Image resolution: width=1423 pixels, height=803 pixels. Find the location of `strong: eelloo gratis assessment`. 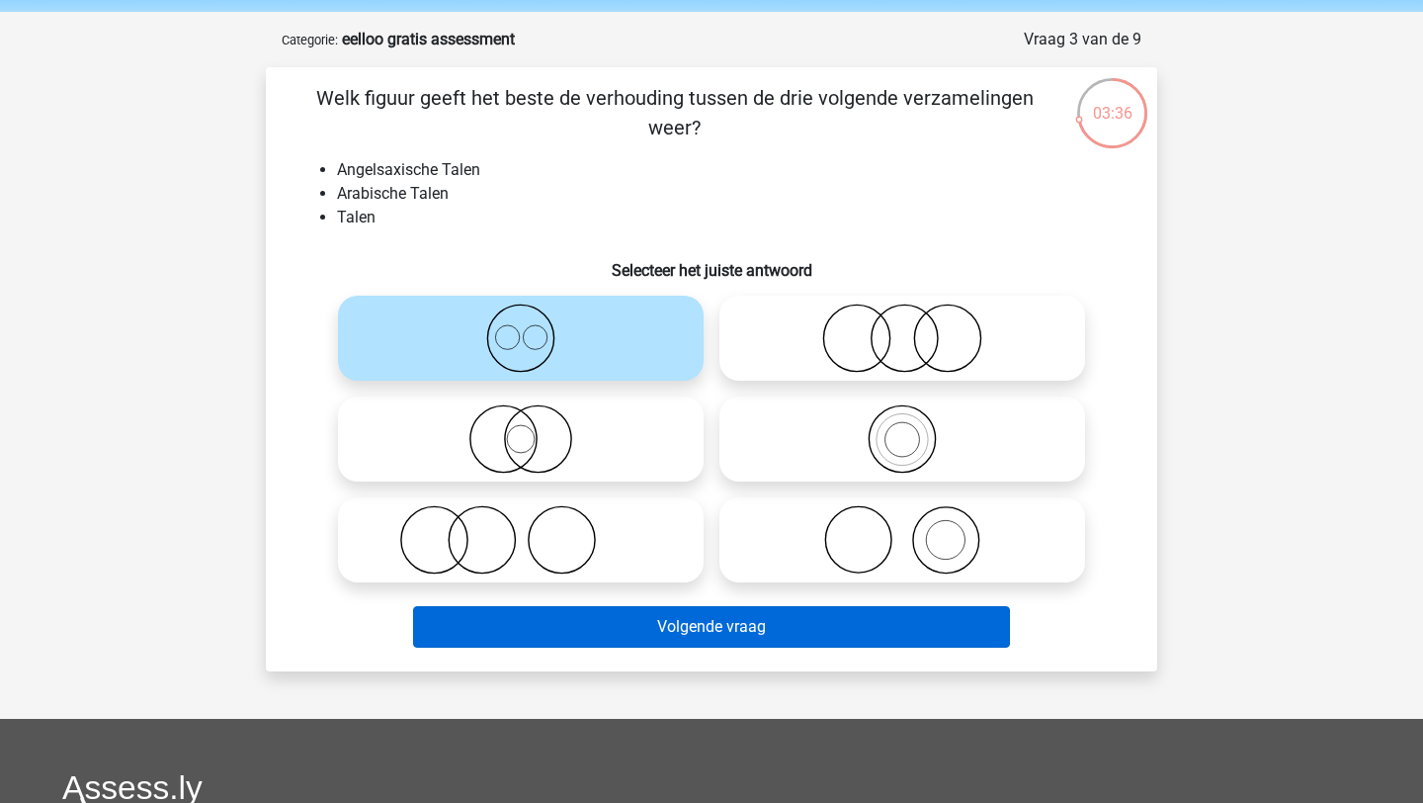

strong: eelloo gratis assessment is located at coordinates (428, 39).